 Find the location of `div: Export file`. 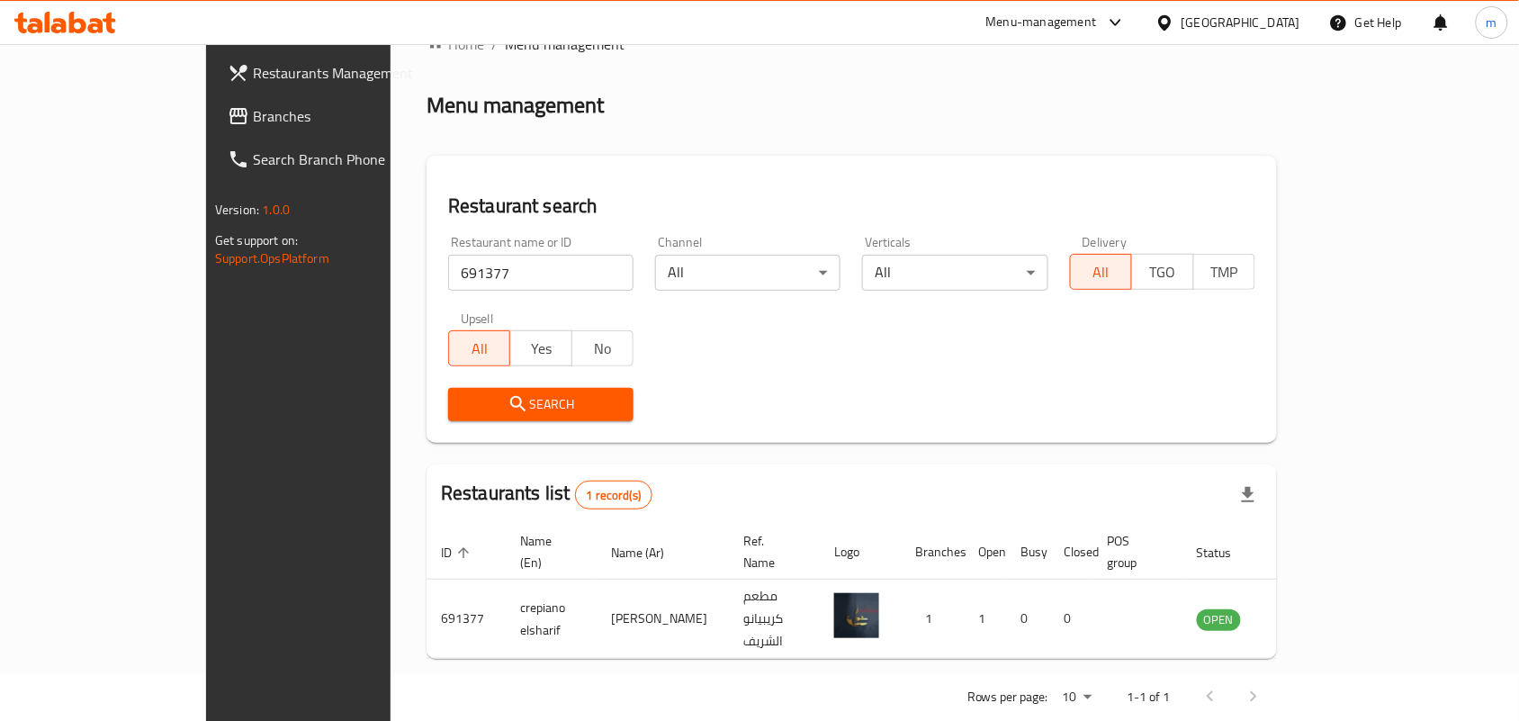

div: Export file is located at coordinates (1248, 495).